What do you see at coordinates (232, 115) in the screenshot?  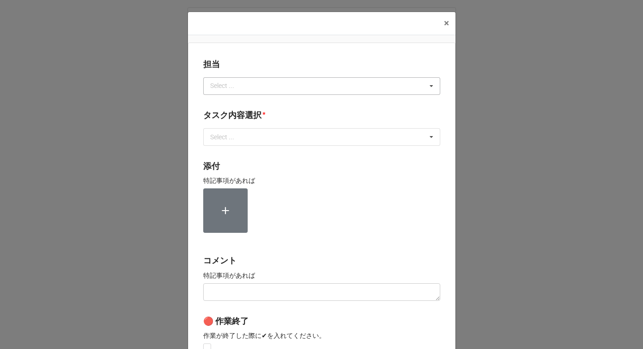 I see `label: タスク内容選択` at bounding box center [232, 115].